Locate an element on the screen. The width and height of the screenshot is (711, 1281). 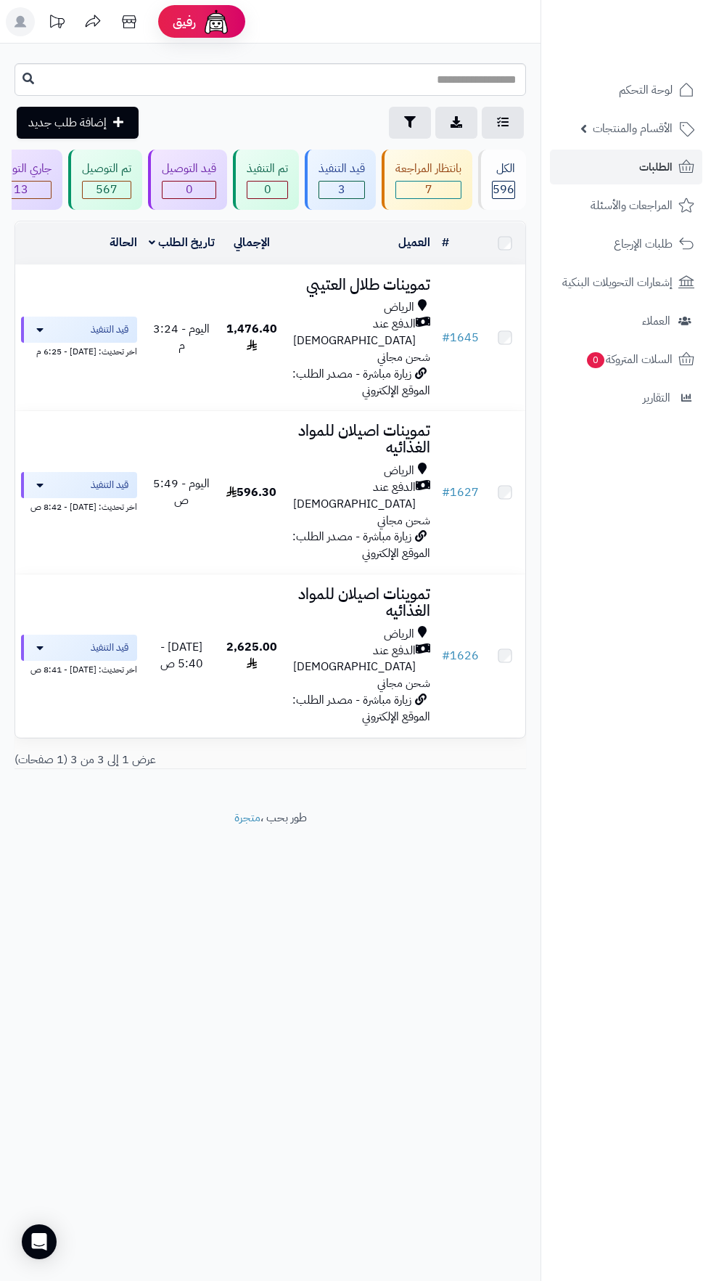
div: تم التنفيذ is located at coordinates (267, 168).